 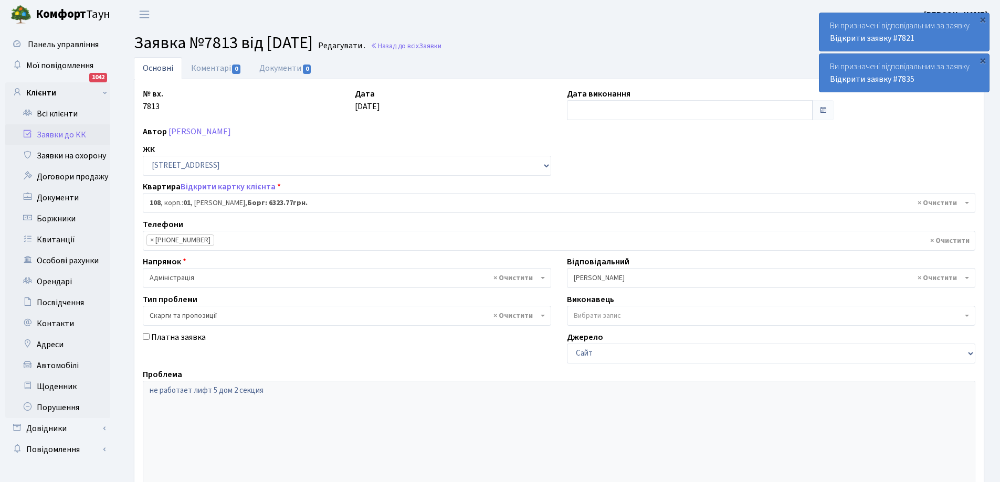 What do you see at coordinates (21, 15) in the screenshot?
I see `img: logo.png` at bounding box center [21, 15].